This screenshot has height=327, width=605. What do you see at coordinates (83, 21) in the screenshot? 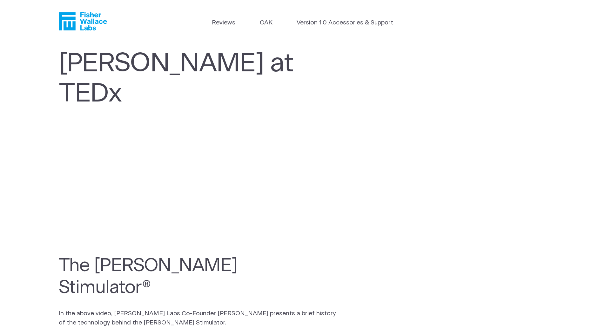
I see `a: Fisher Wallace` at bounding box center [83, 21].